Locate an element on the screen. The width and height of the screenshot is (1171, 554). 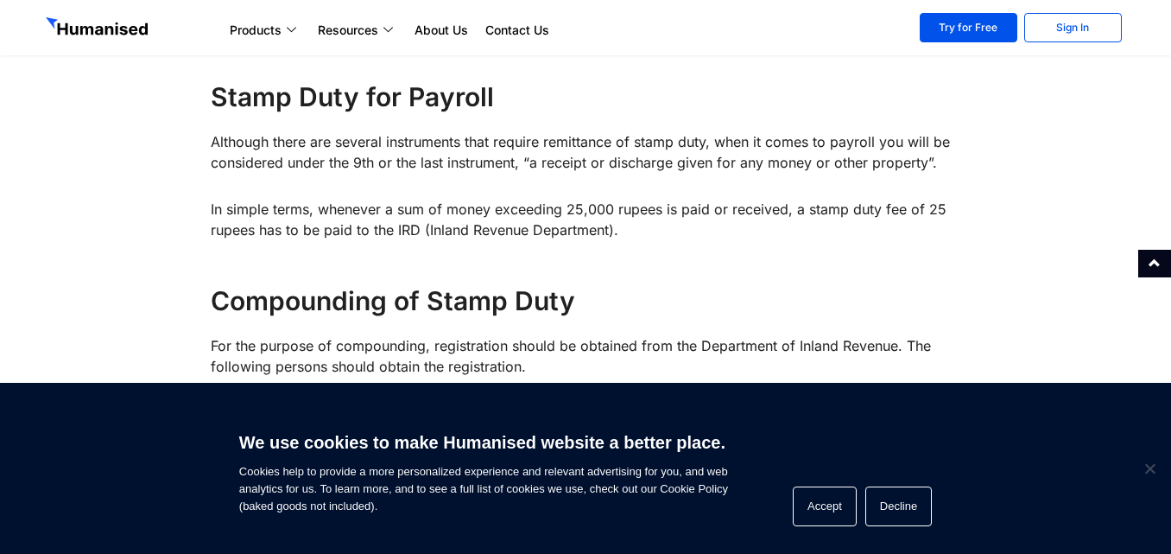
a: Sign In is located at coordinates (1073, 28).